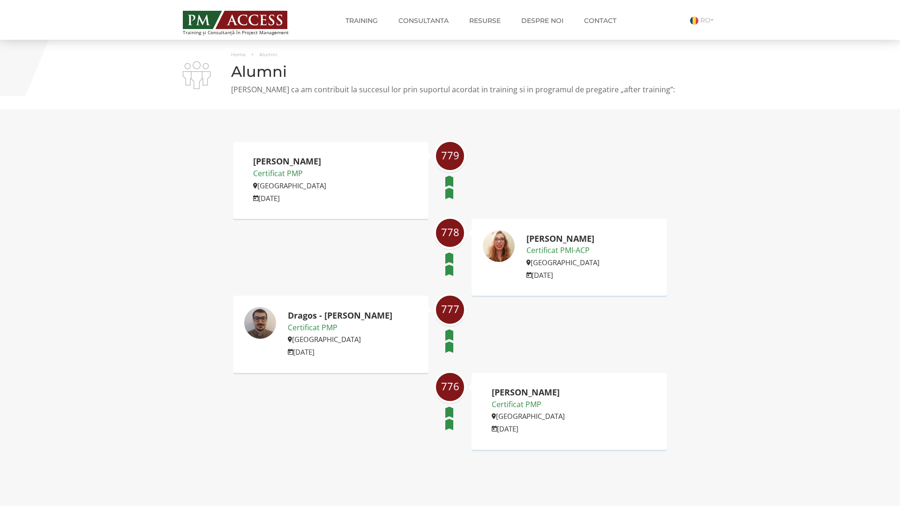 Image resolution: width=900 pixels, height=506 pixels. I want to click on span: 777, so click(450, 309).